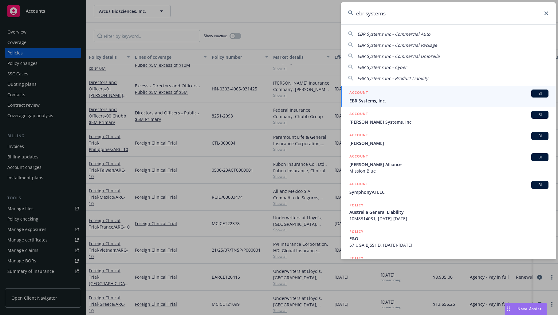  I want to click on input: Search..., so click(448, 13).